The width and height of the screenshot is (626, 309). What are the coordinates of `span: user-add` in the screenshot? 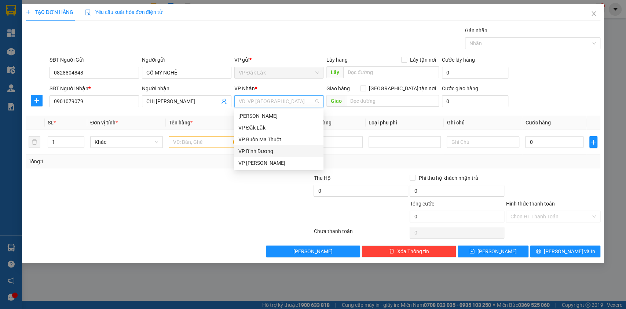 It's located at (224, 101).